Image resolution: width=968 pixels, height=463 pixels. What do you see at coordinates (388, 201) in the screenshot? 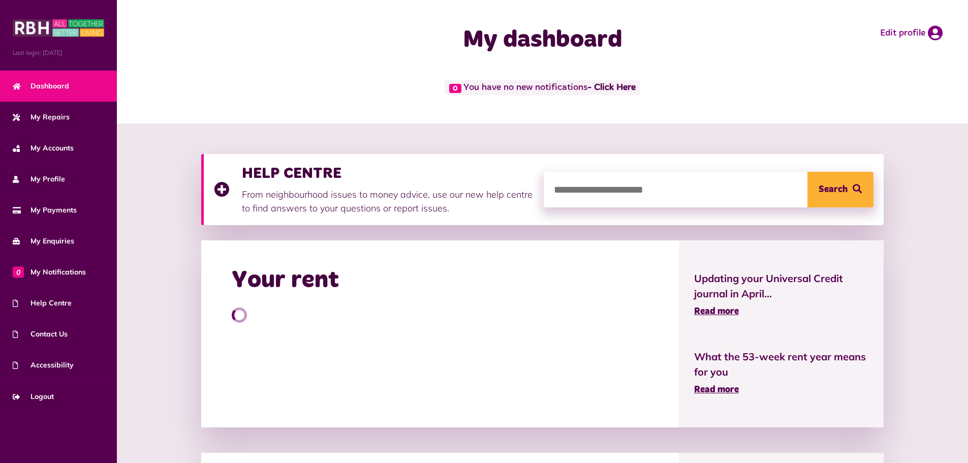
I see `p: From neighbourhood issues to money advice, use our new help centre to find answers to your questi...` at bounding box center [388, 201].